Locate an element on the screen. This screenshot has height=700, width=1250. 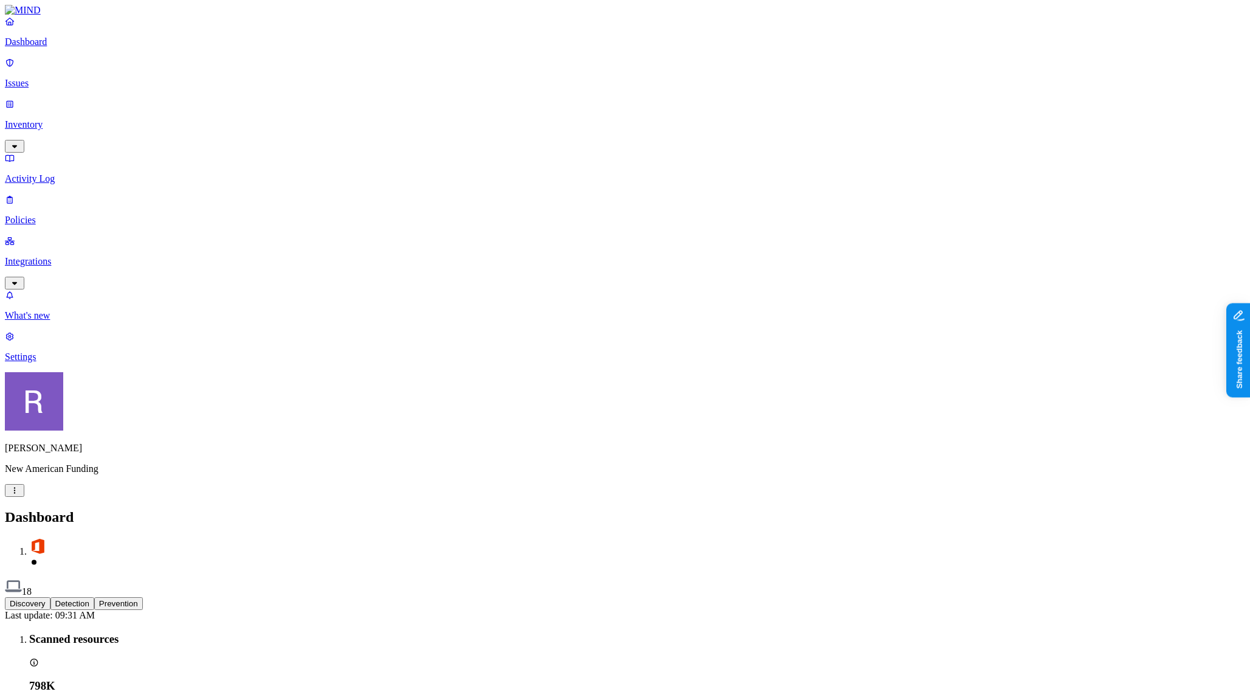
a: Settings is located at coordinates (625, 346).